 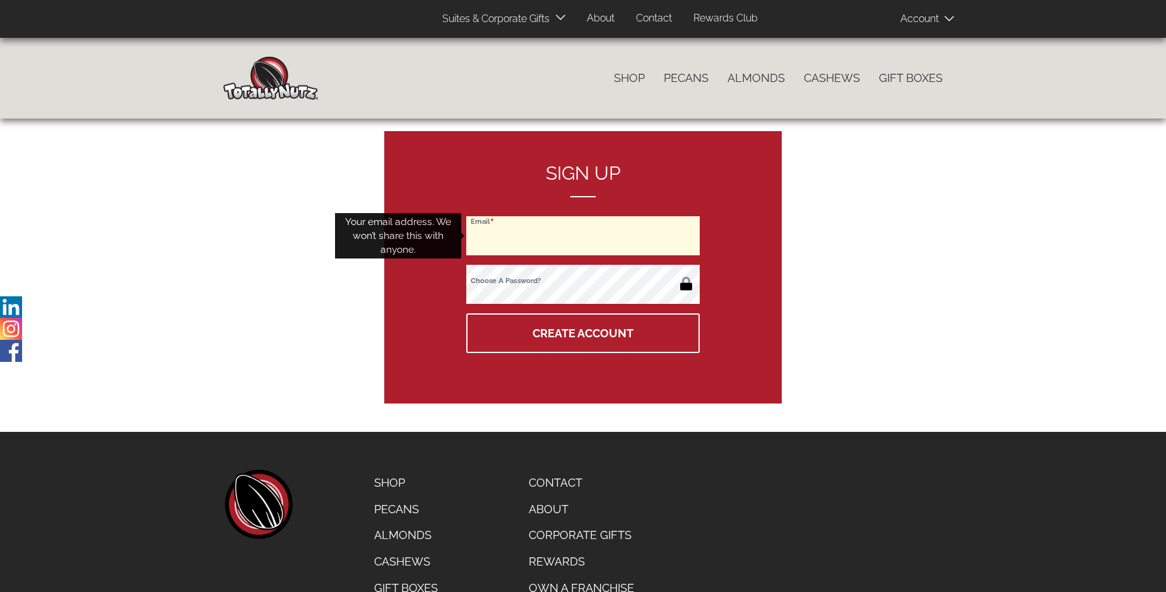 What do you see at coordinates (398, 236) in the screenshot?
I see `div: Your email address. We won’t share this with anyone.` at bounding box center [398, 236].